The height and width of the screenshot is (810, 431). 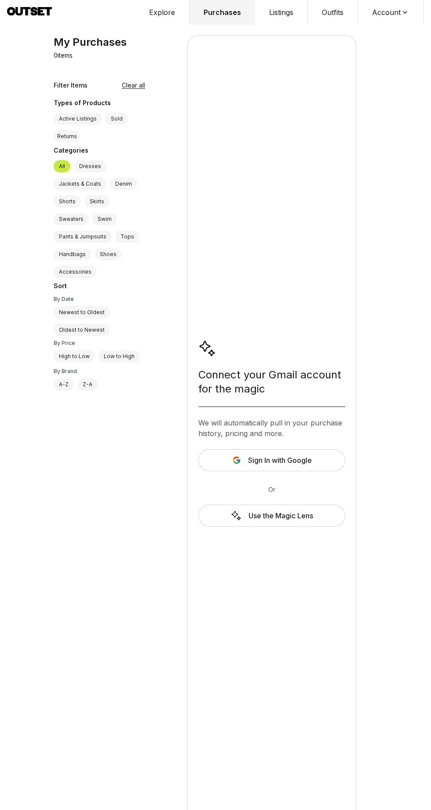 I want to click on p: 0 items, so click(x=63, y=55).